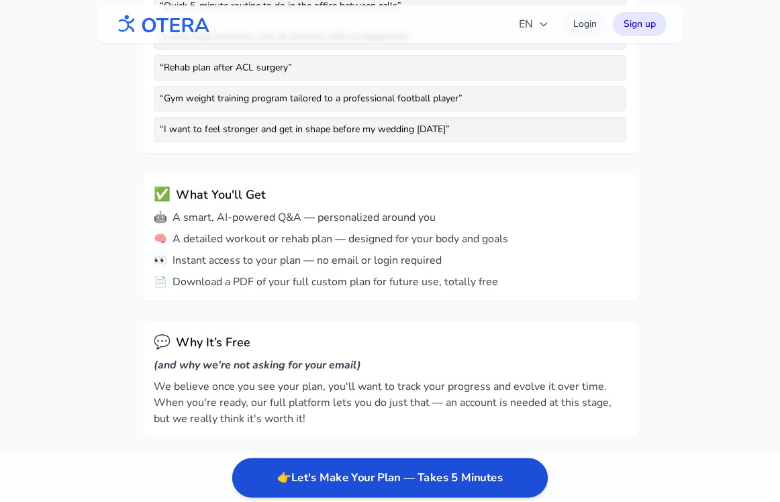 The width and height of the screenshot is (780, 502). I want to click on span: Instant access to your plan — no email or login required, so click(307, 261).